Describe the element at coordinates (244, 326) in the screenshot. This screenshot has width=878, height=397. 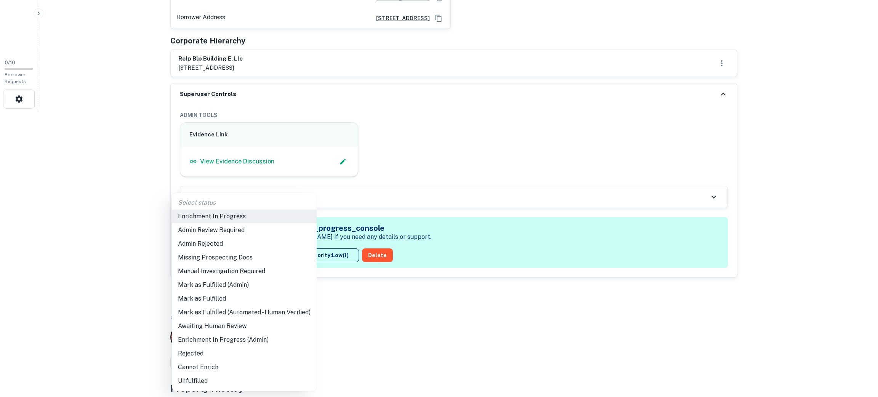
I see `li: Awaiting Human Review` at that location.